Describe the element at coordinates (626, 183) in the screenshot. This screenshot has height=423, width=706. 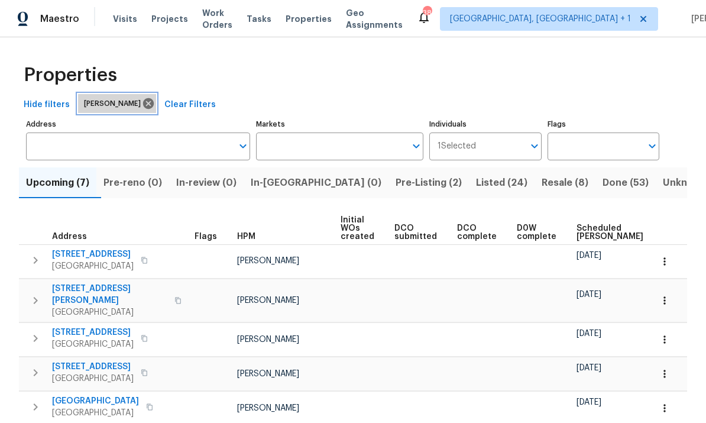
I see `span: Done (53)` at that location.